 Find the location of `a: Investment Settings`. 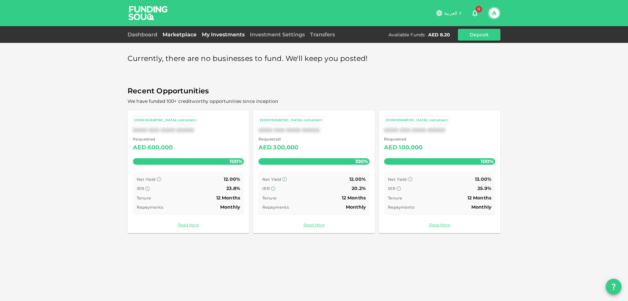

a: Investment Settings is located at coordinates (277, 34).